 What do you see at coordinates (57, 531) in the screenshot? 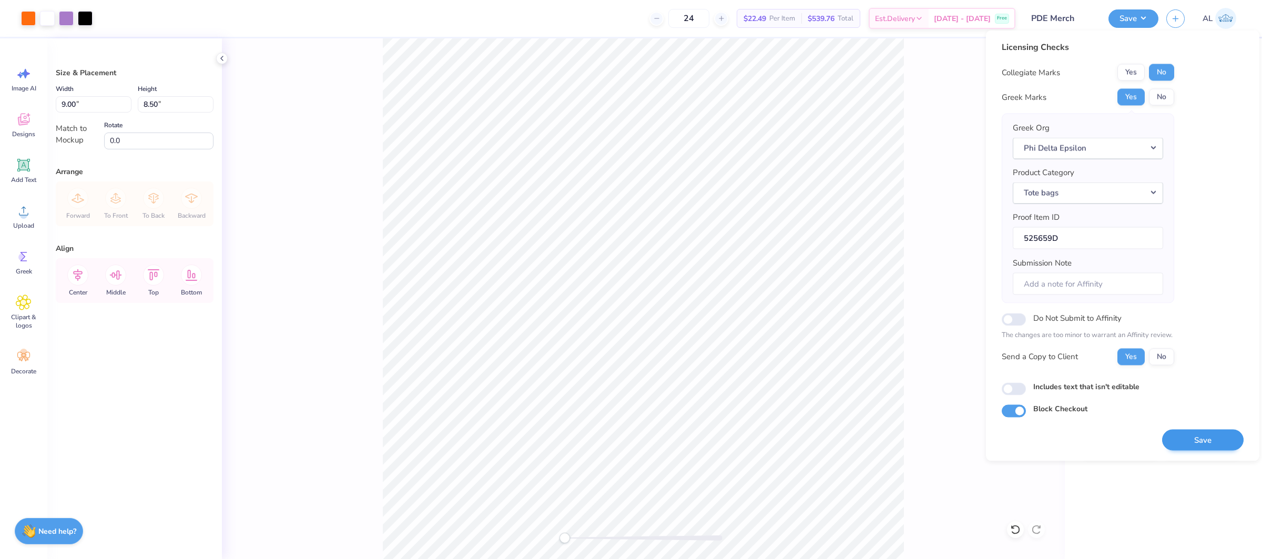
I see `strong: Need help?` at bounding box center [57, 531].